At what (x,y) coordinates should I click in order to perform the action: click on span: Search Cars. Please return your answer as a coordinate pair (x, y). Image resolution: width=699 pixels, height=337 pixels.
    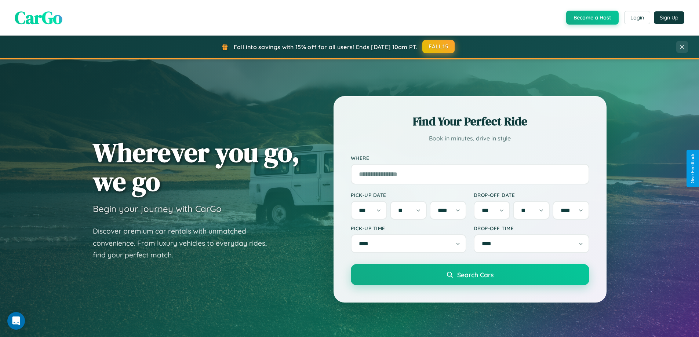
    Looking at the image, I should click on (475, 275).